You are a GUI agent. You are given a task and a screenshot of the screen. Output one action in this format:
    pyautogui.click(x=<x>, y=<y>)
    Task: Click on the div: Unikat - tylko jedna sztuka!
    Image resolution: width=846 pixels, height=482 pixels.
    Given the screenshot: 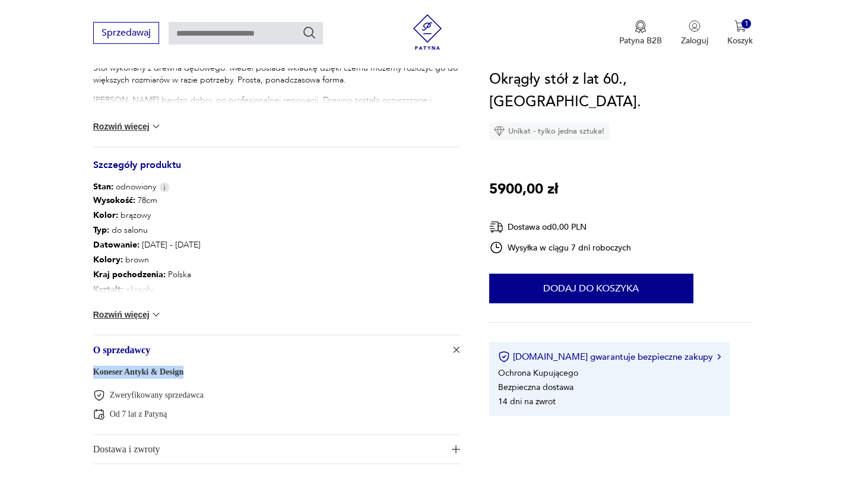 What is the action you would take?
    pyautogui.click(x=549, y=131)
    